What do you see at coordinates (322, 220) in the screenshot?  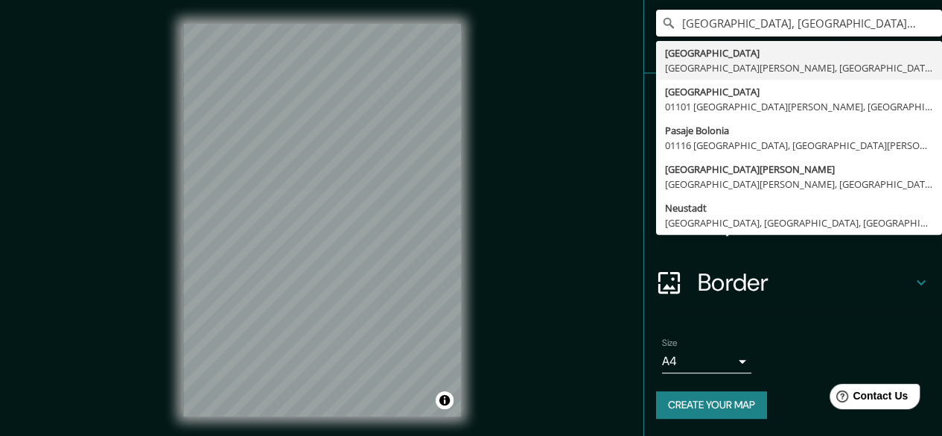 I see `canvas: Map` at bounding box center [322, 220].